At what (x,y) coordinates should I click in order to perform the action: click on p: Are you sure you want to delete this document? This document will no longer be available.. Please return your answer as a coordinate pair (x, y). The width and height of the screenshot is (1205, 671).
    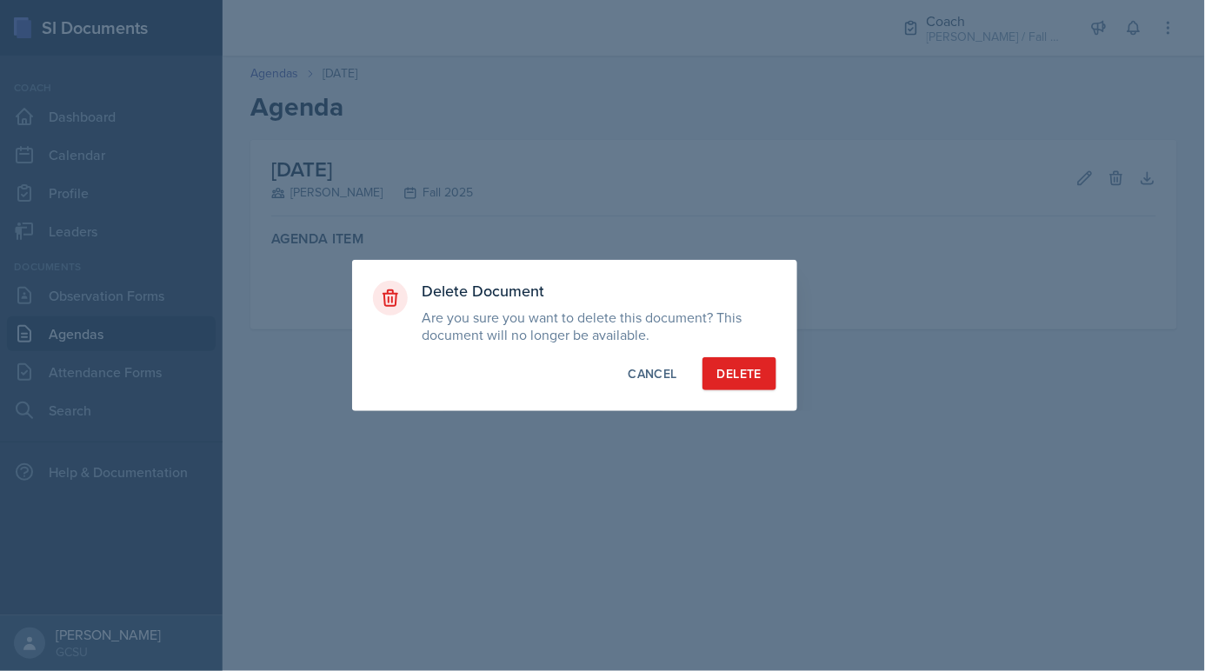
    Looking at the image, I should click on (599, 326).